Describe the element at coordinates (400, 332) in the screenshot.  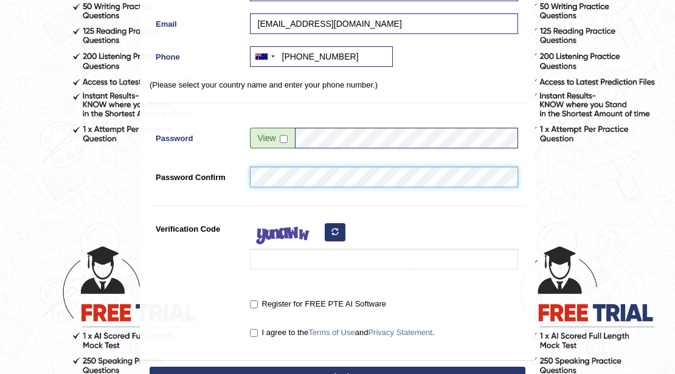
I see `a: Privacy Statement` at that location.